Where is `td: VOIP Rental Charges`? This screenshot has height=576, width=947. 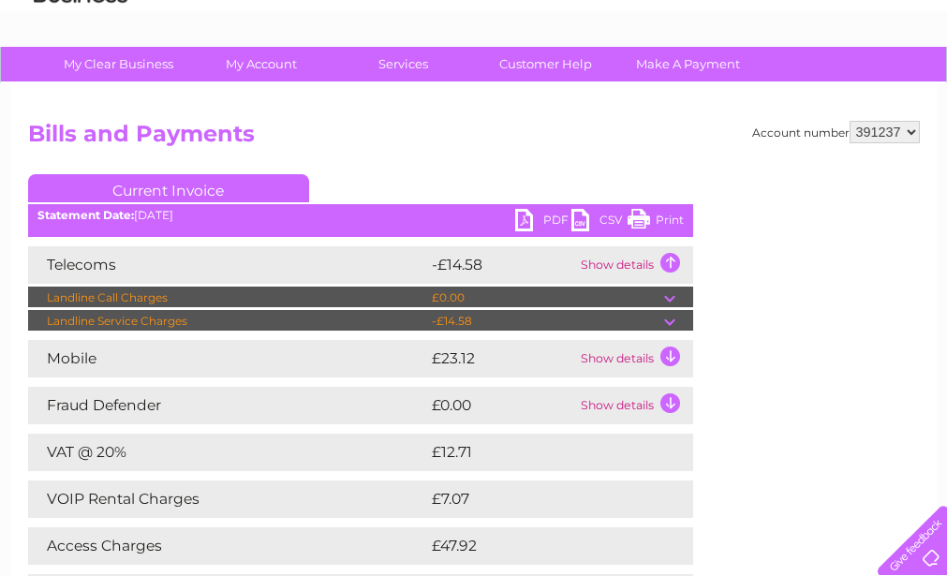
td: VOIP Rental Charges is located at coordinates (228, 499).